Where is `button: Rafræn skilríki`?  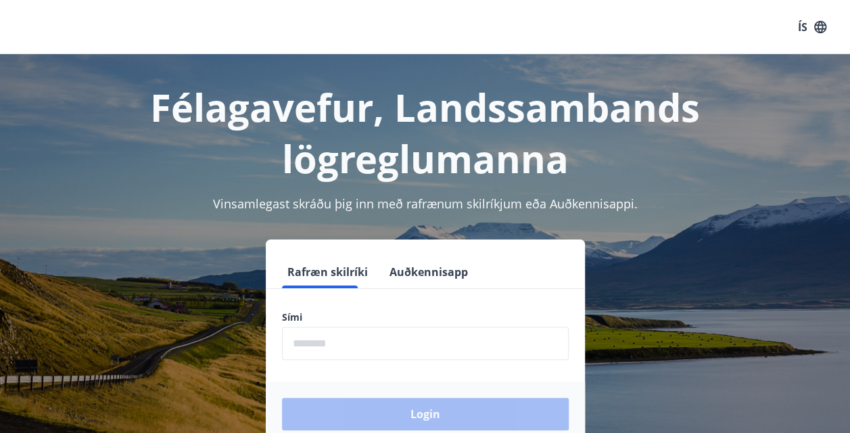 button: Rafræn skilríki is located at coordinates (327, 272).